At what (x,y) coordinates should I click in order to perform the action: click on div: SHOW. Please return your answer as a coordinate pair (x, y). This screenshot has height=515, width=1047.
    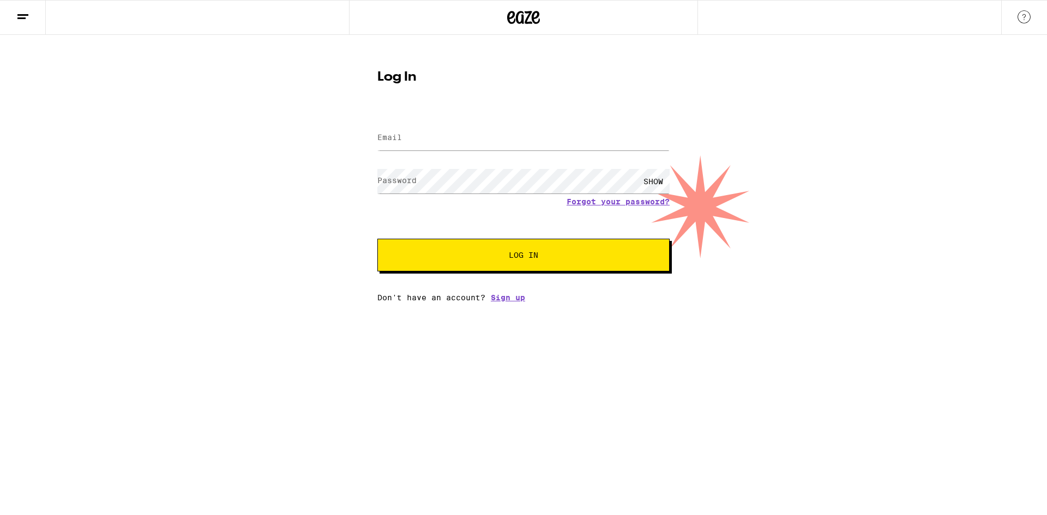
    Looking at the image, I should click on (653, 181).